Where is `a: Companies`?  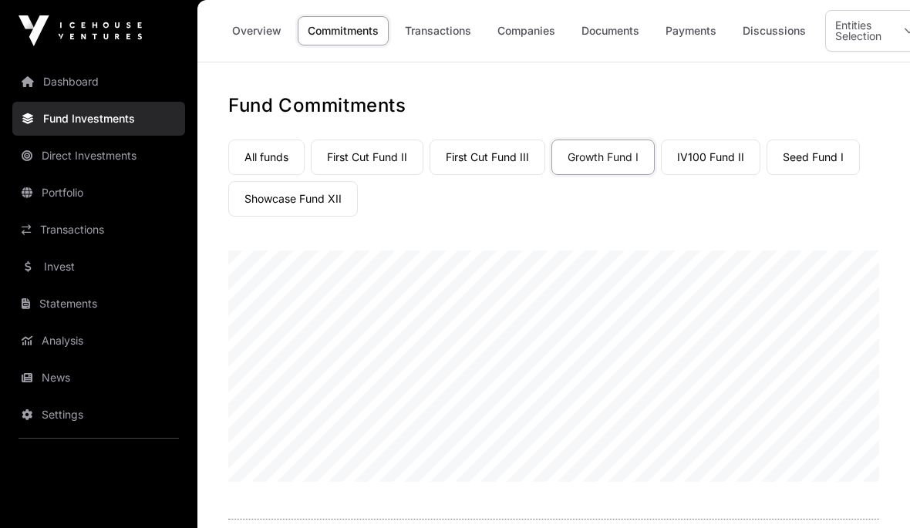
a: Companies is located at coordinates (526, 31).